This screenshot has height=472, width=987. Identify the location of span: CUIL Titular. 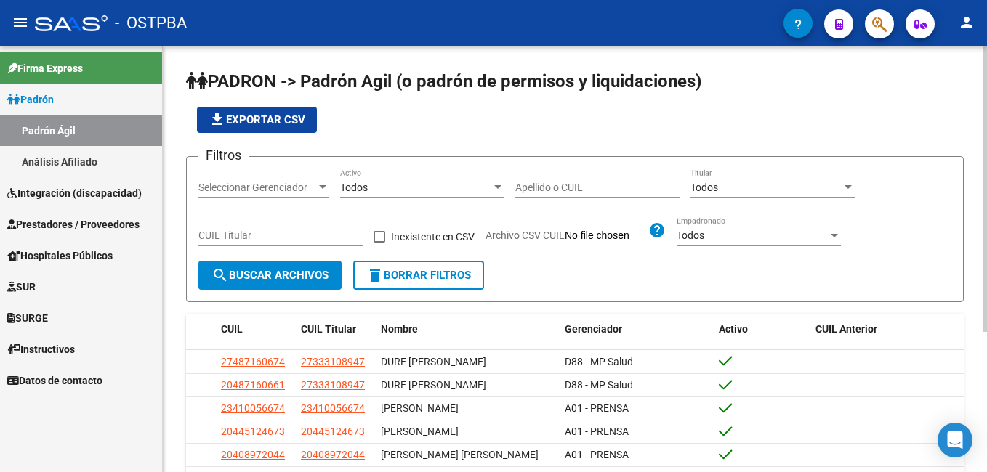
(328, 329).